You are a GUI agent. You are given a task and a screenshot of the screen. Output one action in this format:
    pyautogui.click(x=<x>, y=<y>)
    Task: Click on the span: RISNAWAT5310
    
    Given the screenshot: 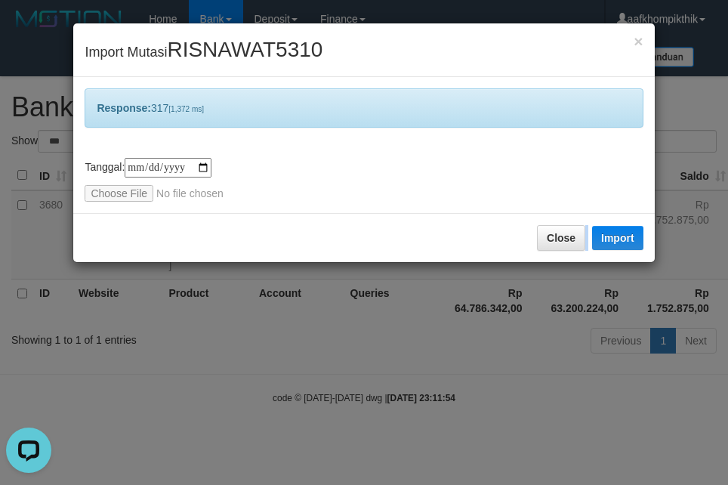 What is the action you would take?
    pyautogui.click(x=245, y=49)
    